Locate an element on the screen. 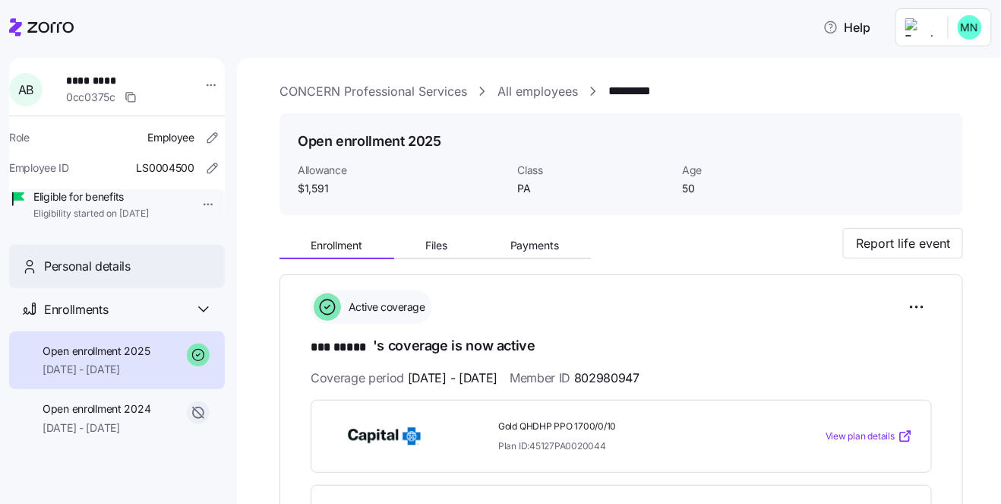  span: 0cc0375c is located at coordinates (90, 97).